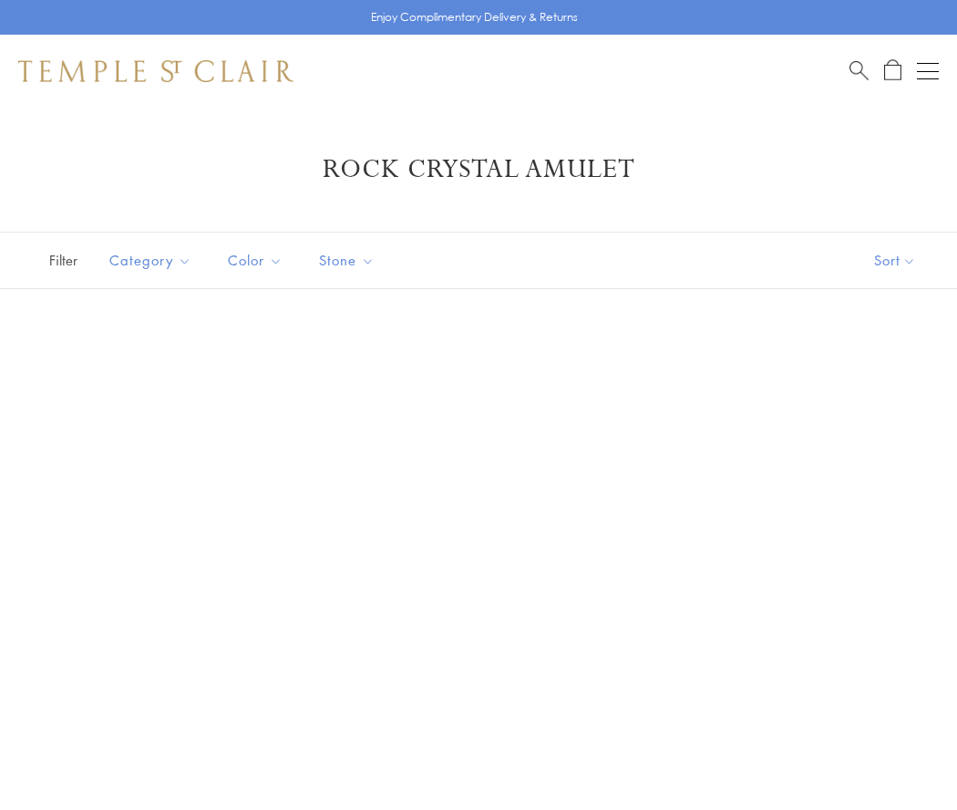 This screenshot has height=810, width=957. I want to click on span: Color, so click(257, 260).